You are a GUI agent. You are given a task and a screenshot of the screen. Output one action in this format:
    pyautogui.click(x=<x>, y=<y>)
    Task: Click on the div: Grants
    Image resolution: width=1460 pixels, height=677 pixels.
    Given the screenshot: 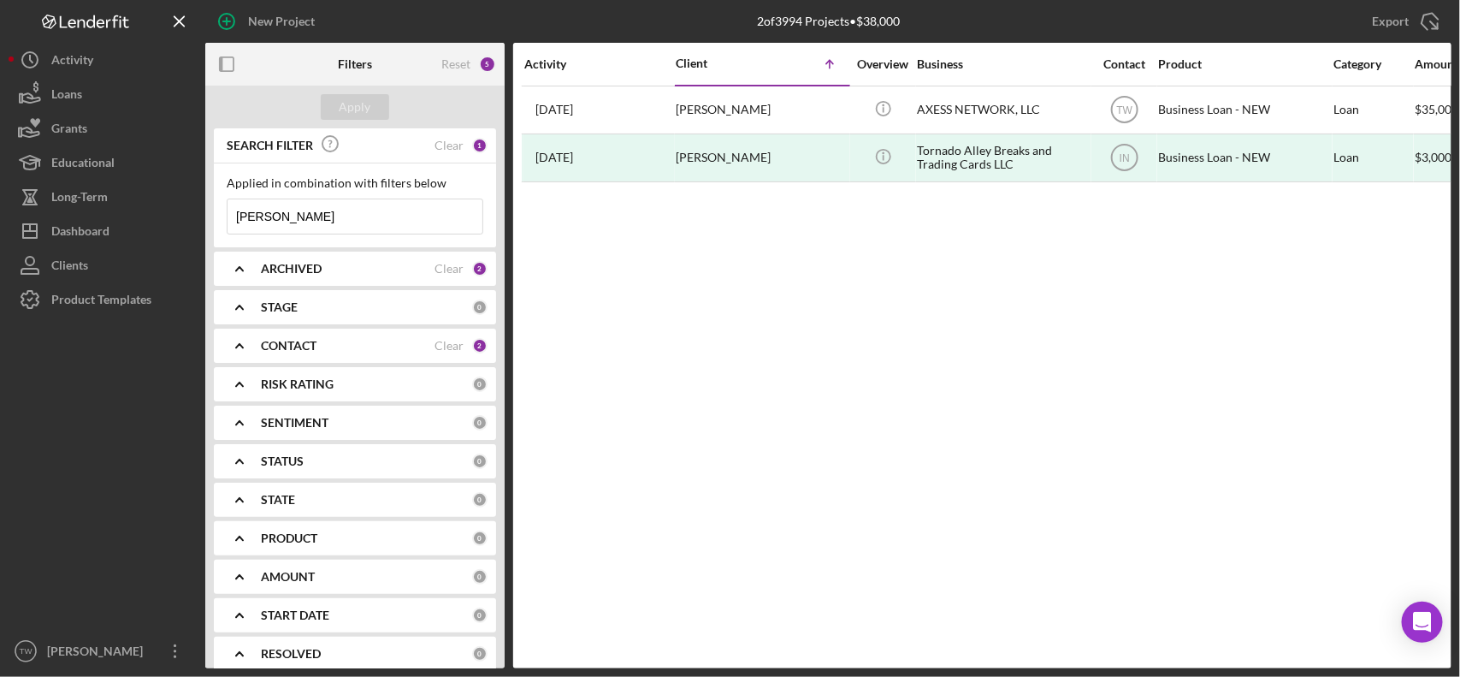 What is the action you would take?
    pyautogui.click(x=69, y=130)
    